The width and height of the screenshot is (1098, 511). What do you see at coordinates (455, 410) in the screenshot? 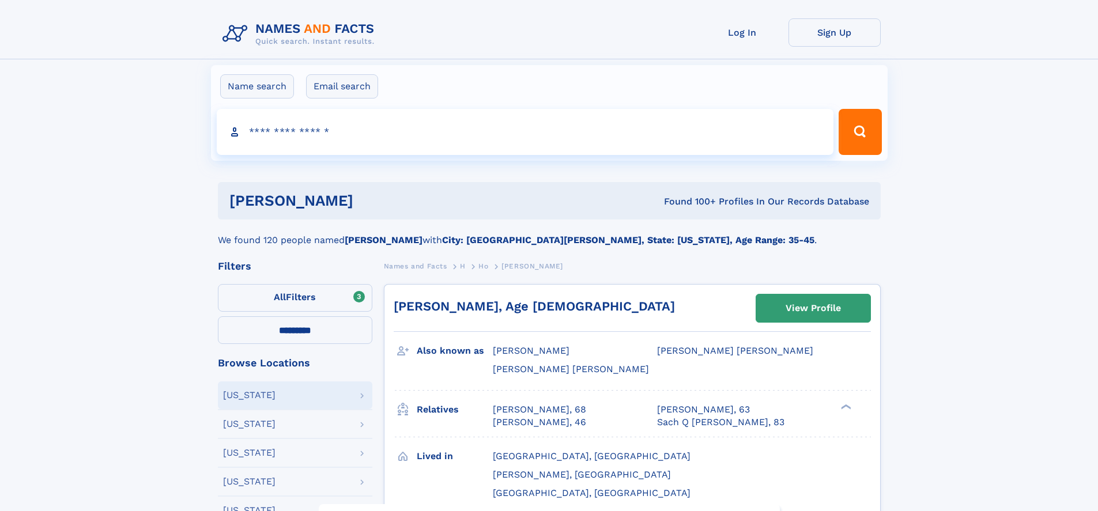
I see `h3: Relatives` at bounding box center [455, 410].